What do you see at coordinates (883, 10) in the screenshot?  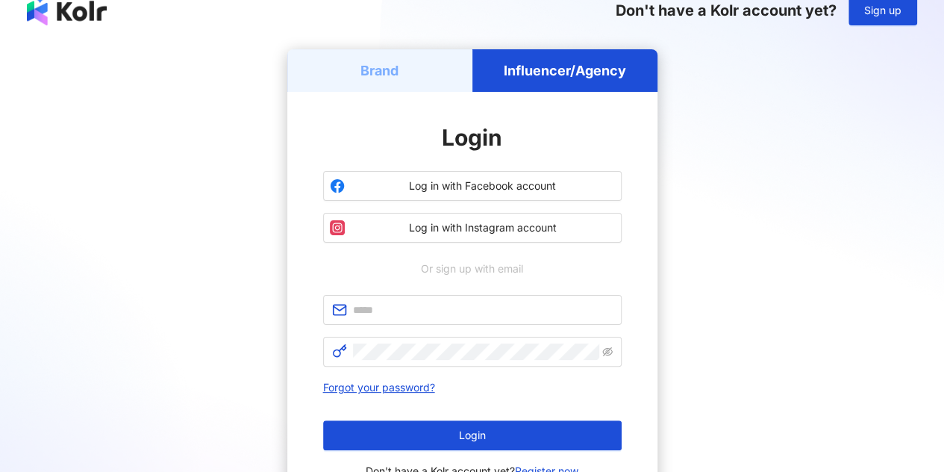 I see `span: Sign up` at bounding box center [883, 10].